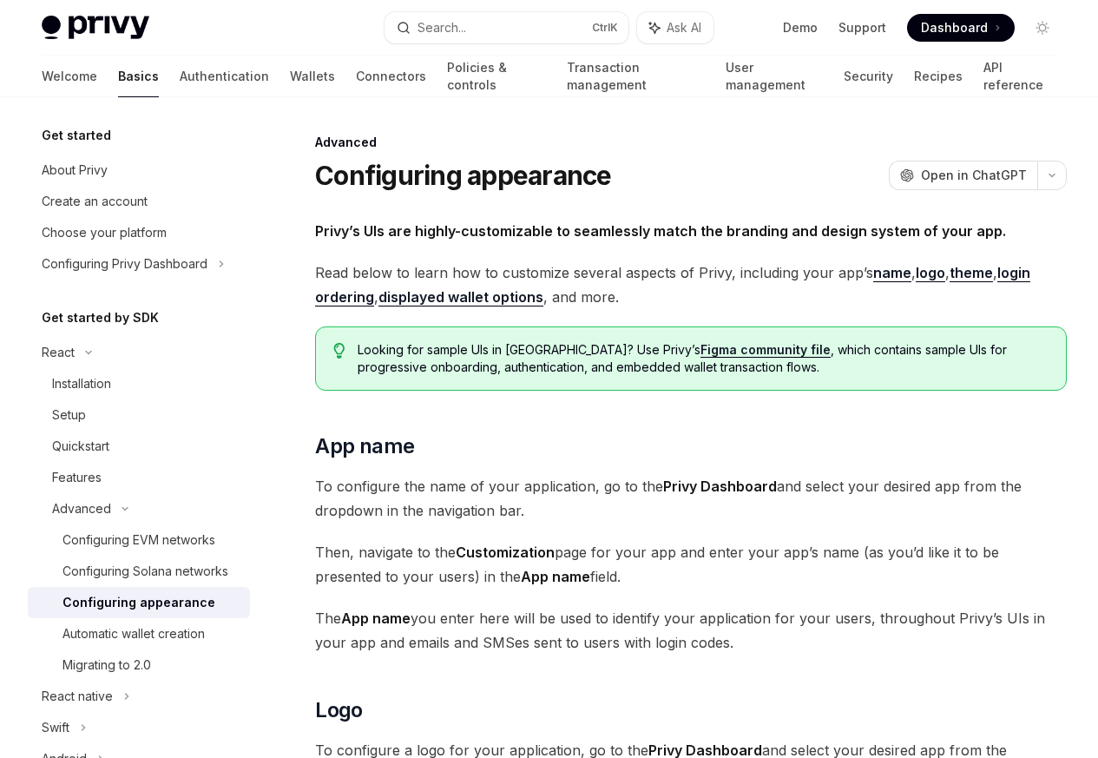 The height and width of the screenshot is (758, 1098). Describe the element at coordinates (691, 498) in the screenshot. I see `span: To configure the name of your application, go to the and select your desired app from the dropdow...` at that location.